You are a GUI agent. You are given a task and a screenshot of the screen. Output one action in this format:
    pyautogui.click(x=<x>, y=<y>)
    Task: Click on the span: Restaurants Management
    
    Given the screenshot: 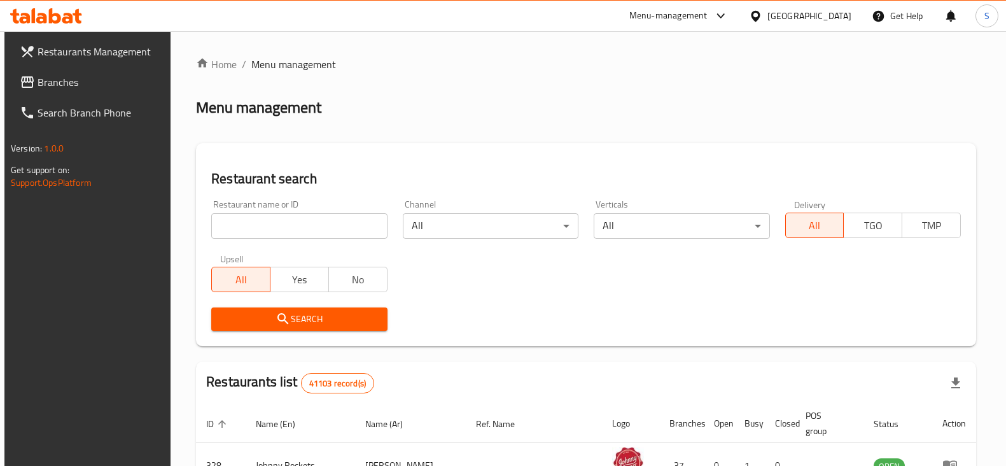 What is the action you would take?
    pyautogui.click(x=100, y=52)
    